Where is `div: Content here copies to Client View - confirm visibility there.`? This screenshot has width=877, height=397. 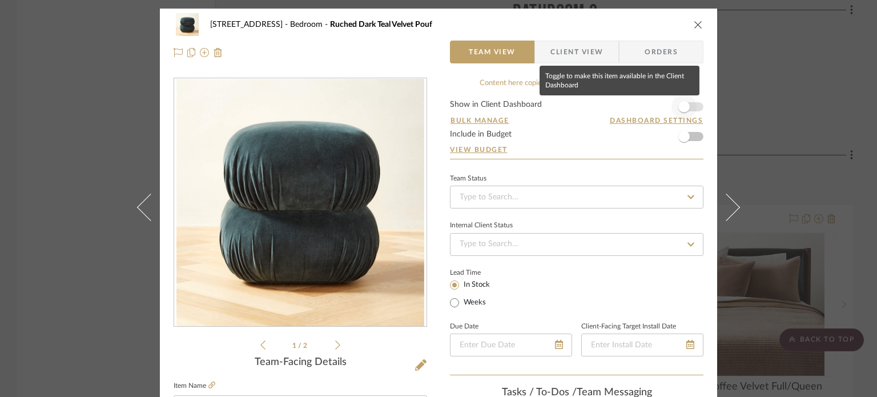
div: Content here copies to Client View - confirm visibility there. is located at coordinates (577, 83).